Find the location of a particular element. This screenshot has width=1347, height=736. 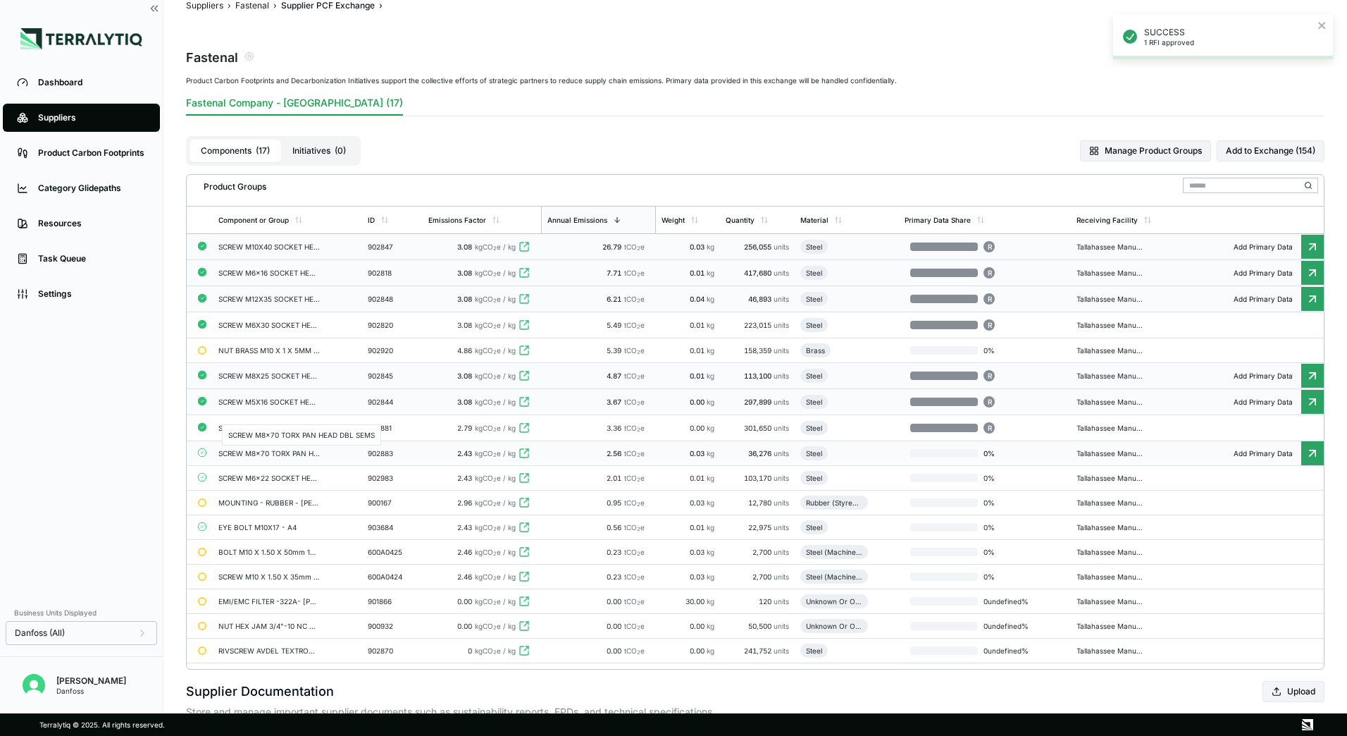

div: SCREW M6x16 SOCKET HEAD CAP ISO 4762 A4- is located at coordinates (269, 273).